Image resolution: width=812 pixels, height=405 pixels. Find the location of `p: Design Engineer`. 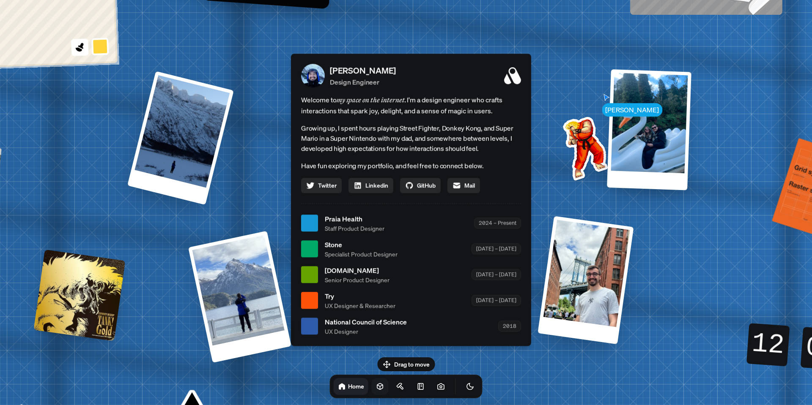

p: Design Engineer is located at coordinates (363, 82).